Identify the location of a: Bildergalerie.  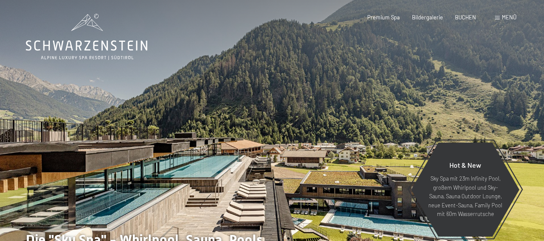
(428, 17).